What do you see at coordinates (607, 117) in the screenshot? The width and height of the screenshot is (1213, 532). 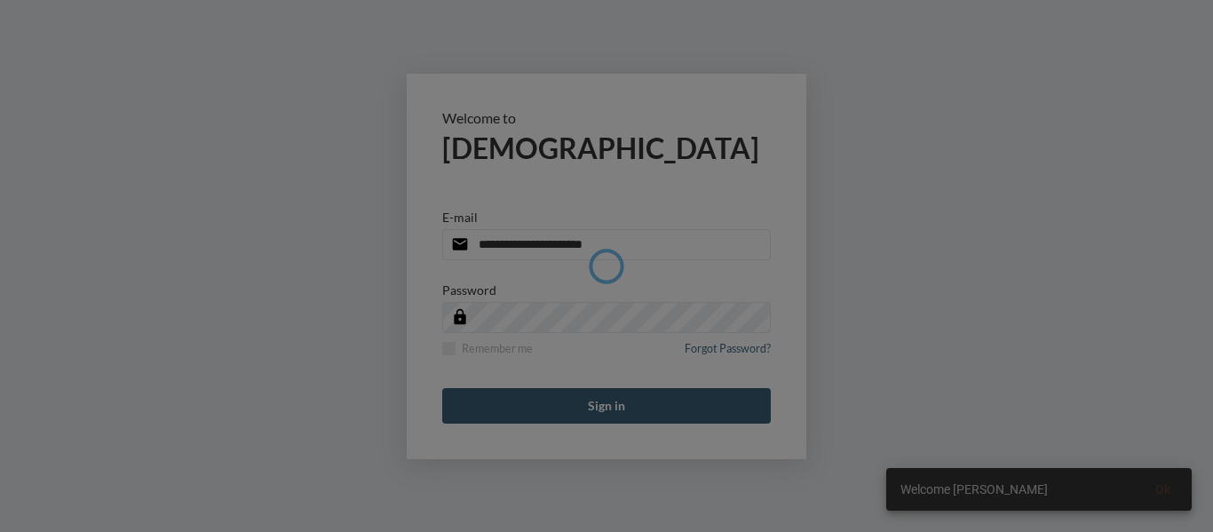 I see `p: Welcome to` at bounding box center [607, 117].